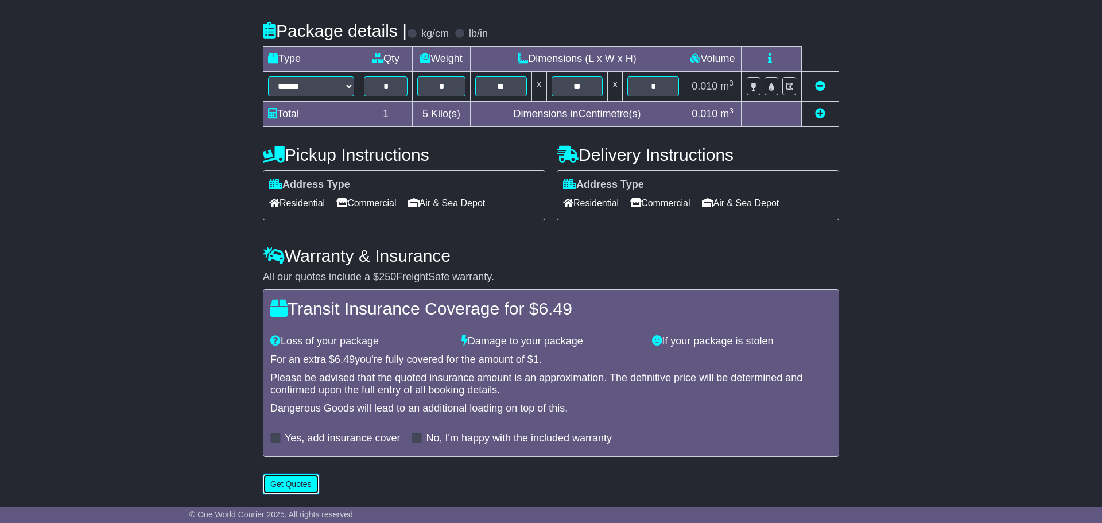 Image resolution: width=1102 pixels, height=523 pixels. What do you see at coordinates (551, 255) in the screenshot?
I see `h4: Warranty & Insurance` at bounding box center [551, 255].